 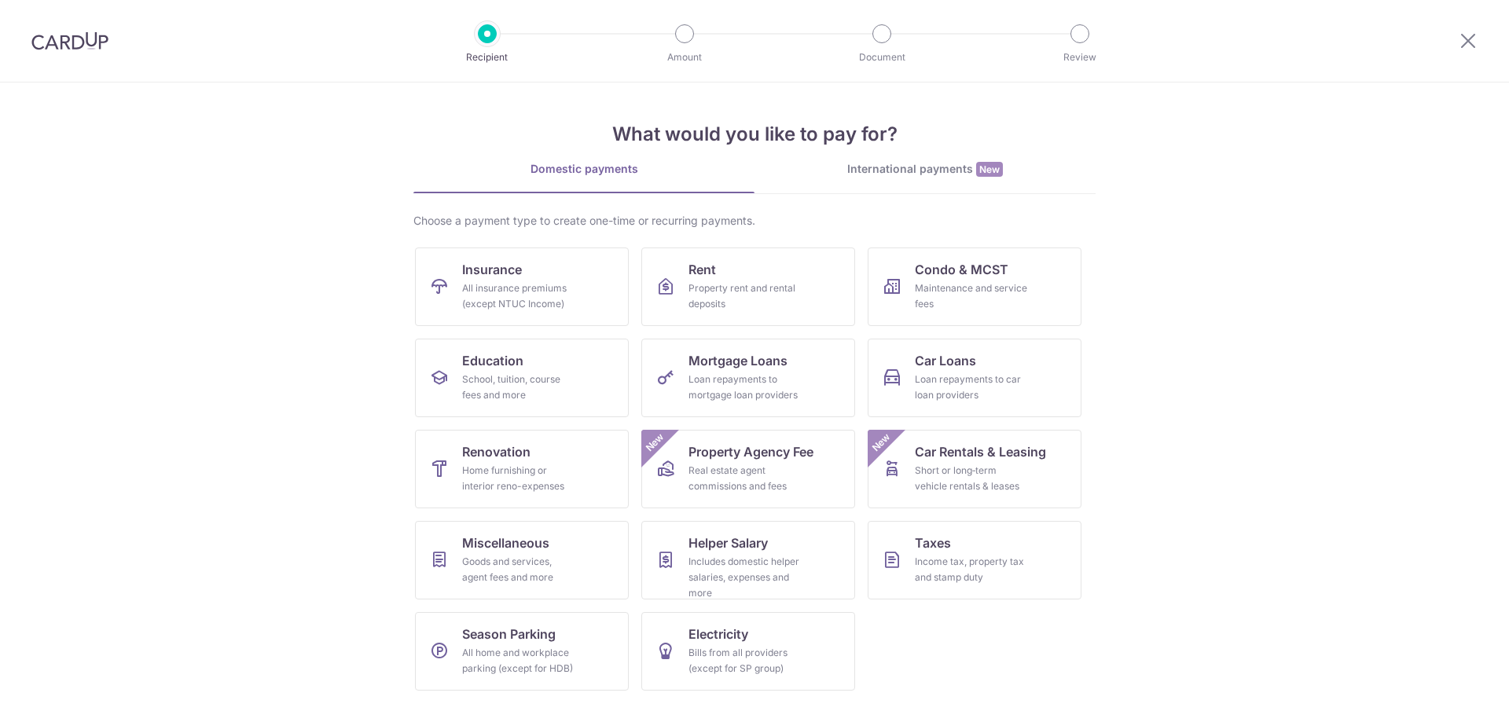 What do you see at coordinates (718, 634) in the screenshot?
I see `span: Electricity` at bounding box center [718, 634].